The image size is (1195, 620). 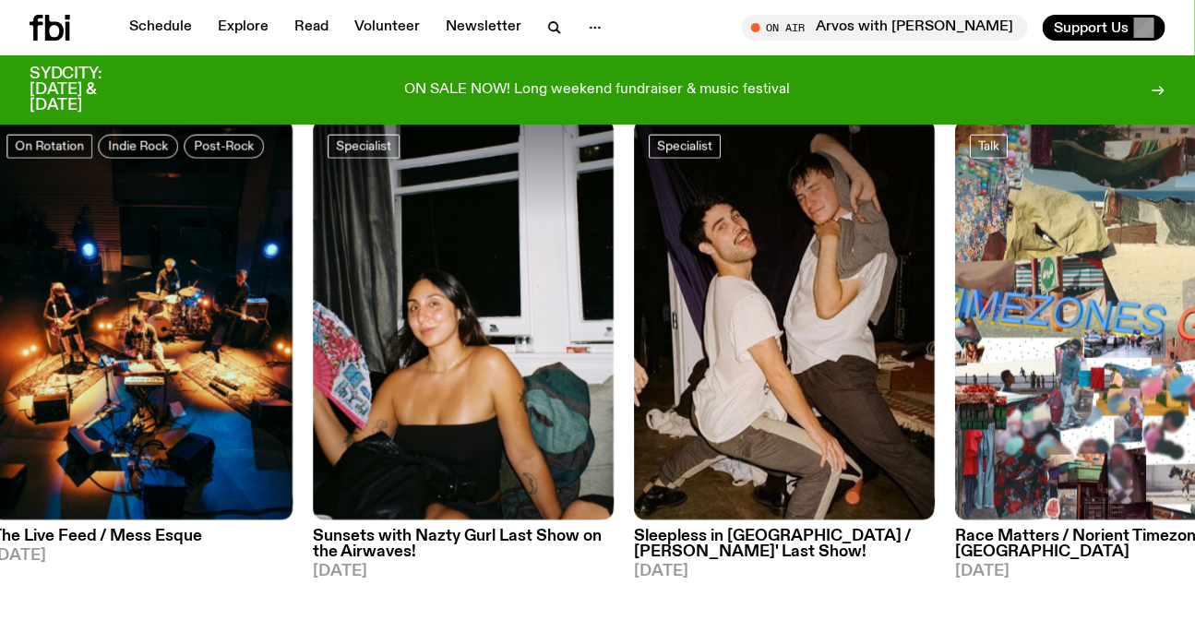 I want to click on a: Volunteer, so click(x=387, y=28).